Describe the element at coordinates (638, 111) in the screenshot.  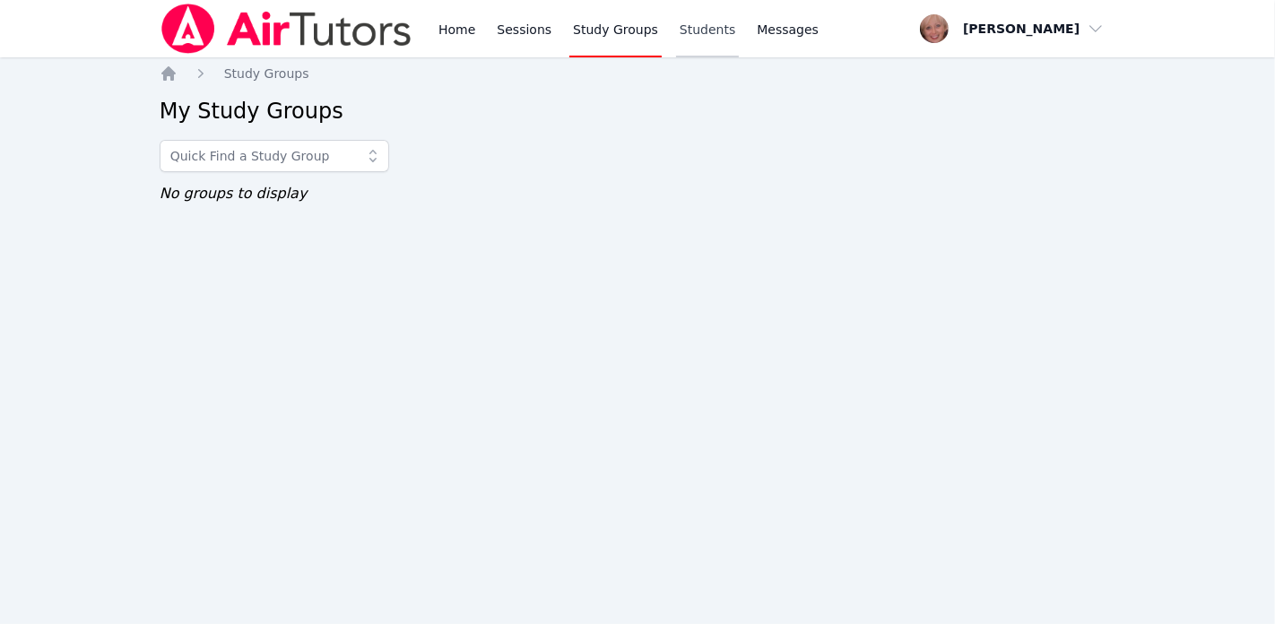
I see `h2: My Study Groups` at that location.